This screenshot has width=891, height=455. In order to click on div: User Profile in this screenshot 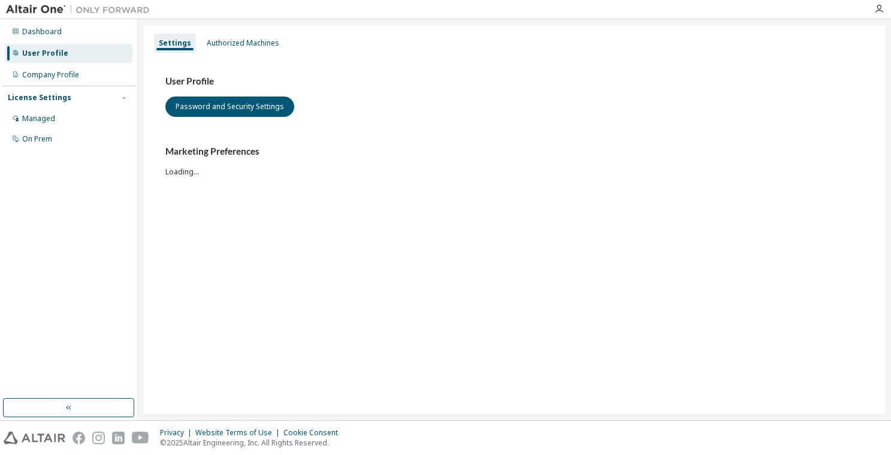, I will do `click(45, 53)`.